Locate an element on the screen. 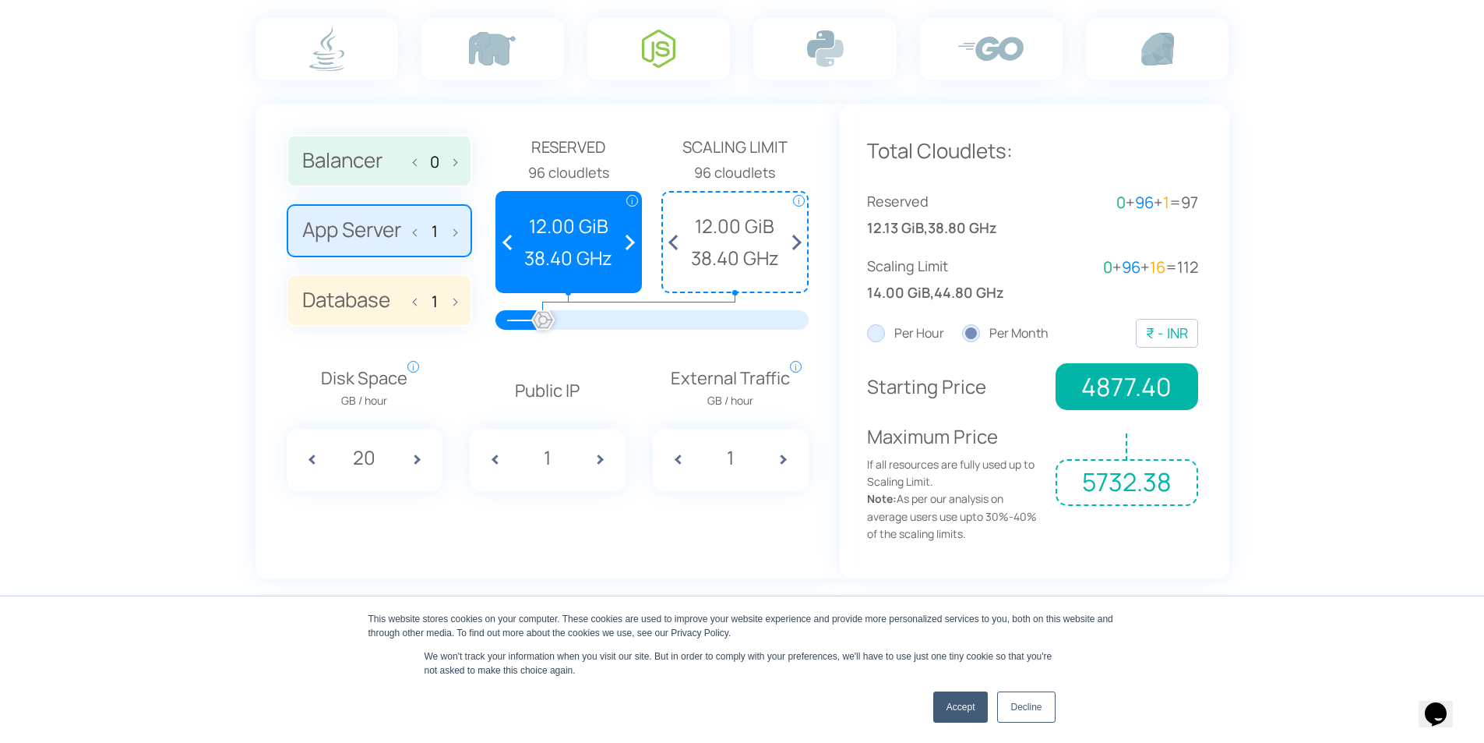 This screenshot has height=743, width=1484. div: This website stores cookies on your computer. These cookies are used to improve your website expe... is located at coordinates (743, 626).